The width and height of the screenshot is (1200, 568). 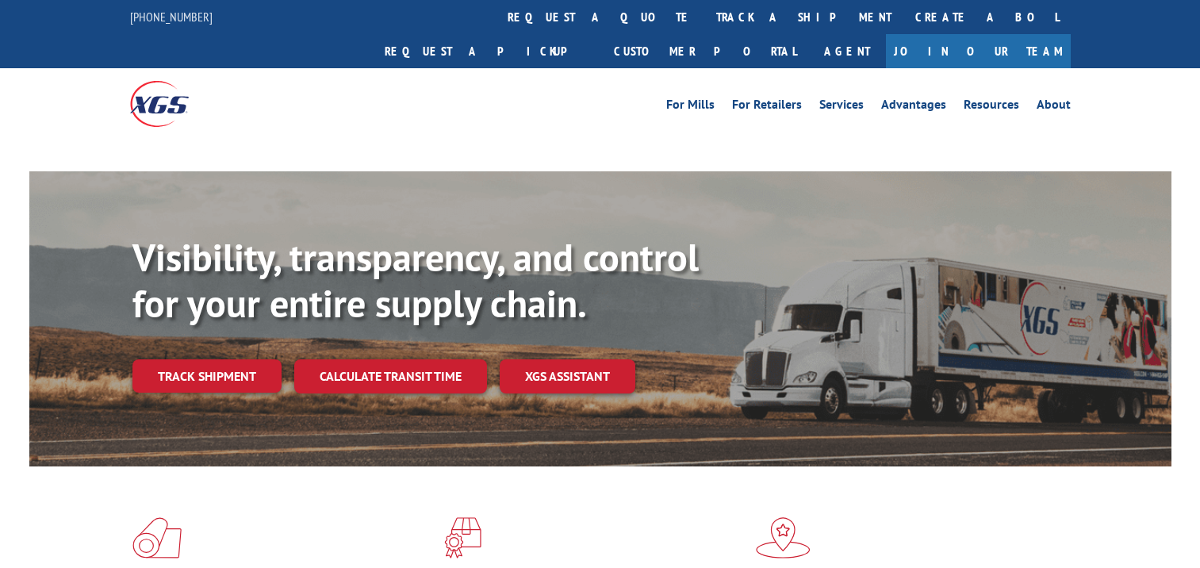 What do you see at coordinates (157, 538) in the screenshot?
I see `img: xgs-icon-total-supply-chain-intelligence-red` at bounding box center [157, 538].